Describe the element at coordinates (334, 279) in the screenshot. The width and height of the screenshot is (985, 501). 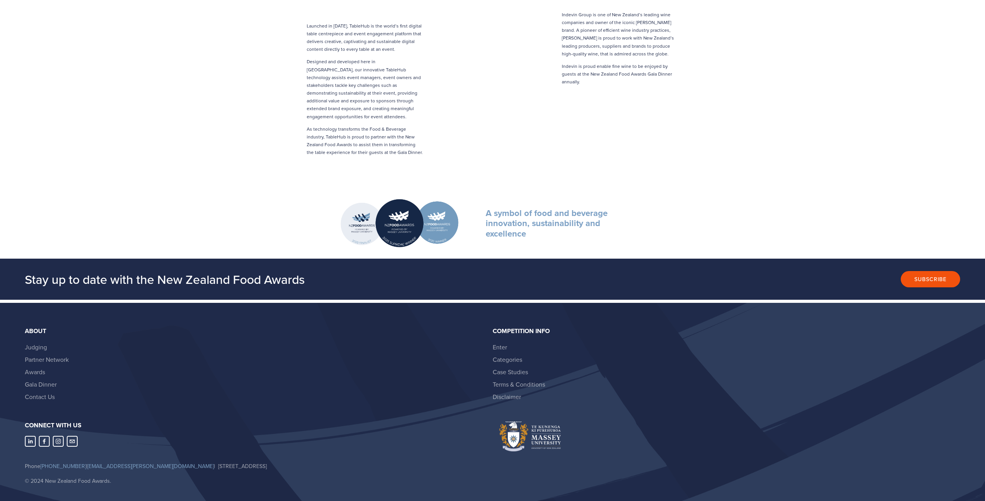
I see `h2: Stay up to date with the New Zealand Food Awards` at that location.